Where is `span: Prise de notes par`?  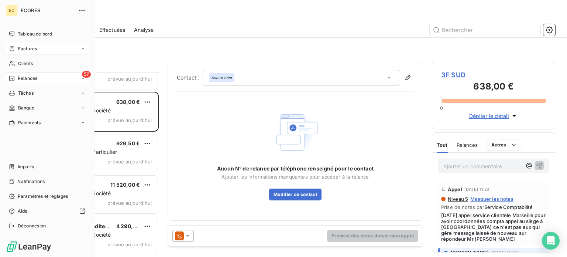
span: Prise de notes par is located at coordinates (494, 207).